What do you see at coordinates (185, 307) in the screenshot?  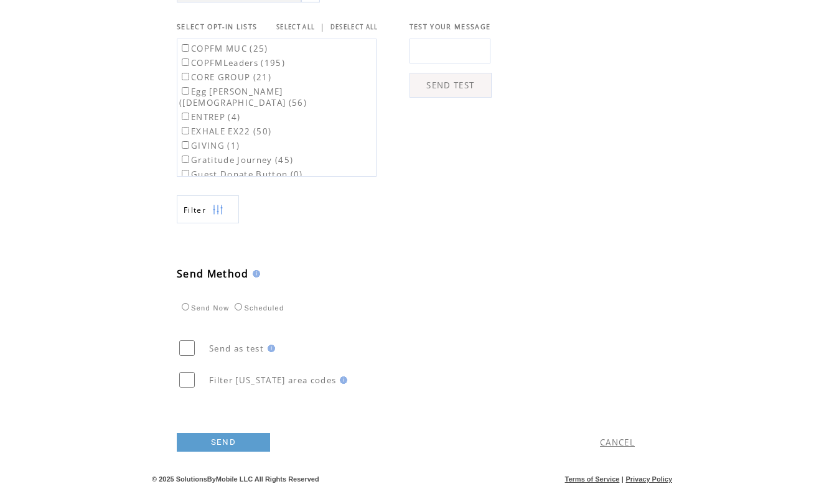 I see `input: Send Now` at bounding box center [185, 307].